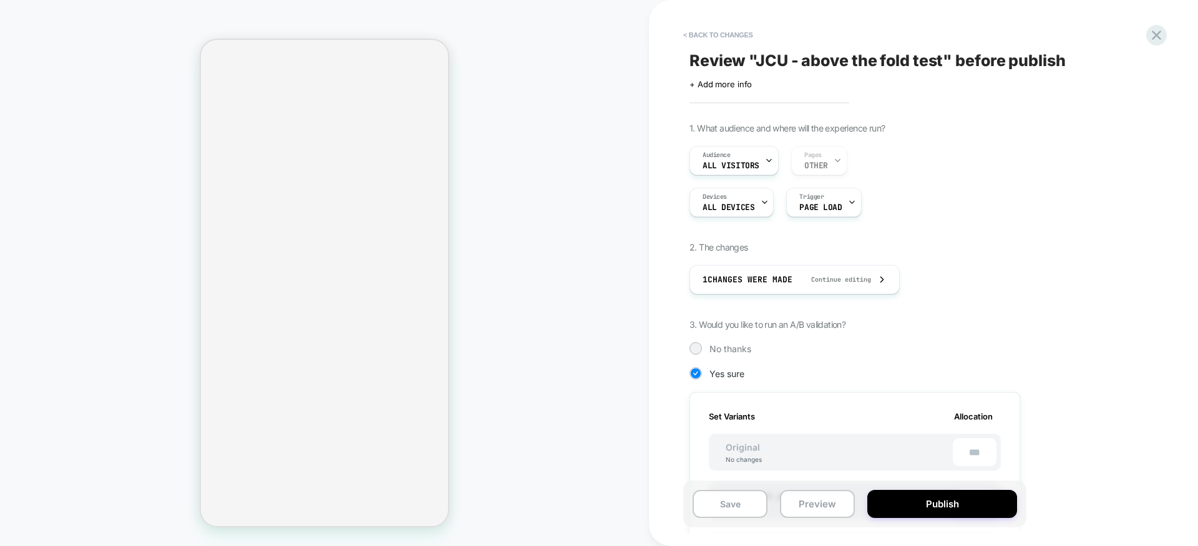 The width and height of the screenshot is (1198, 546). What do you see at coordinates (718, 35) in the screenshot?
I see `button: < Back to changes` at bounding box center [718, 35].